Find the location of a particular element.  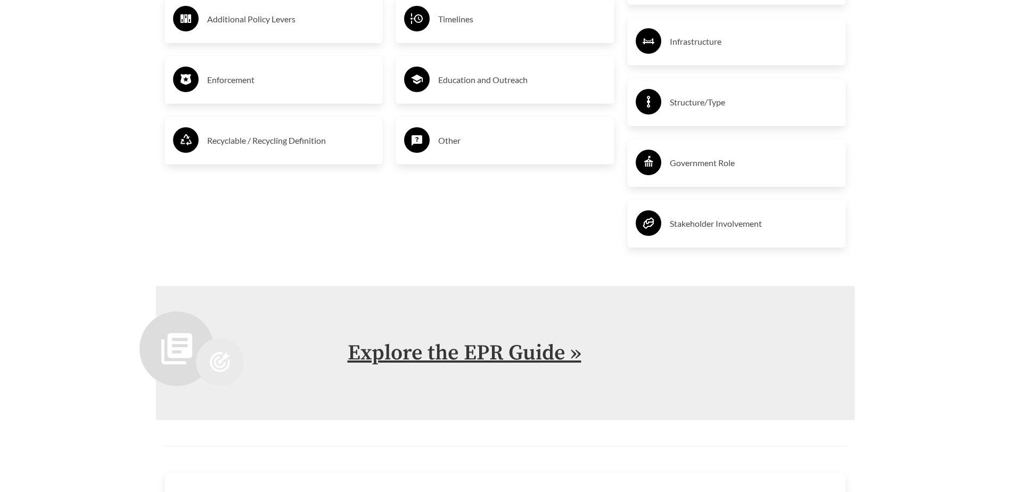

h3: Structure/Type is located at coordinates (753, 102).